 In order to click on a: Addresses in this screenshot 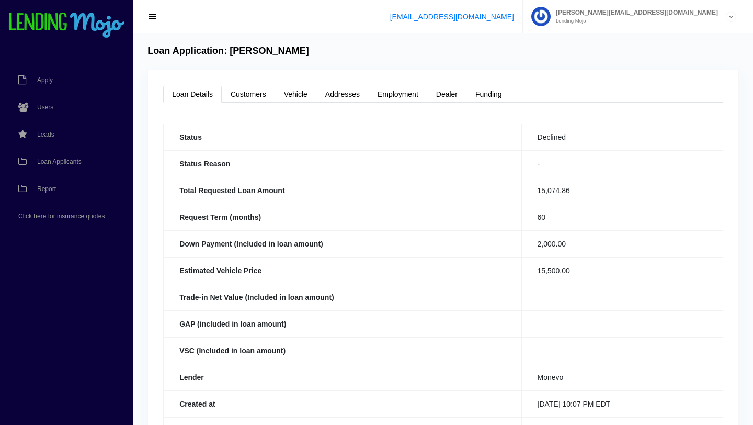, I will do `click(343, 94)`.